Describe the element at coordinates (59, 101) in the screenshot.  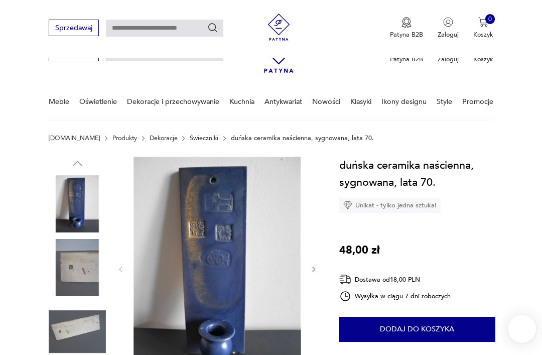
I see `a: Meble` at that location.